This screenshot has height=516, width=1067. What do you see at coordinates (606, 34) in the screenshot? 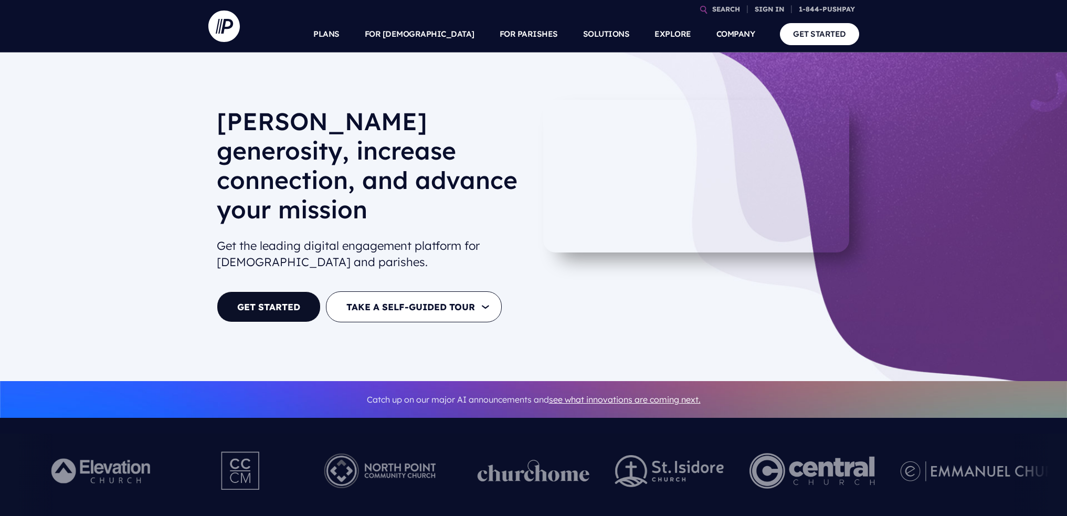
I see `a: SOLUTIONS` at bounding box center [606, 34].